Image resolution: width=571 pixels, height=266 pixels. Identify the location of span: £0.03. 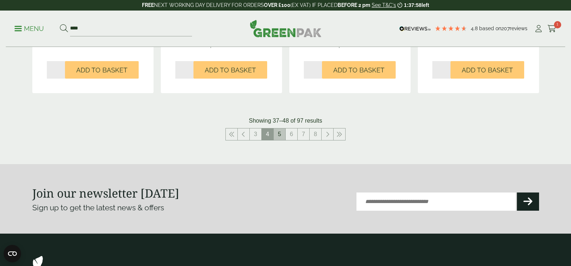
(240, 45).